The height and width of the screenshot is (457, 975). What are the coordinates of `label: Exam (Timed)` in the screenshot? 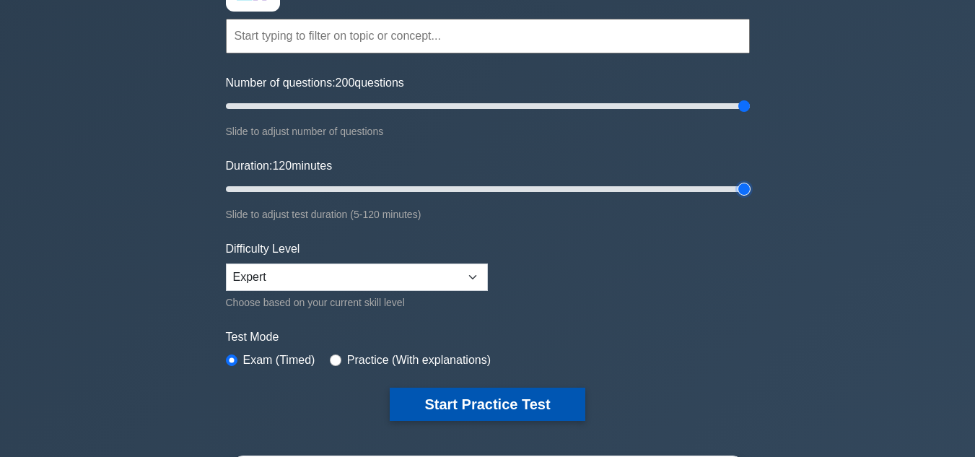 It's located at (279, 360).